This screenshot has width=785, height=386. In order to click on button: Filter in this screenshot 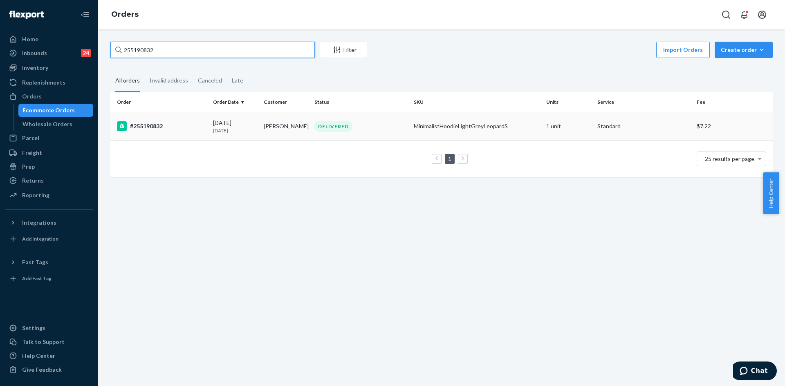, I will do `click(343, 50)`.